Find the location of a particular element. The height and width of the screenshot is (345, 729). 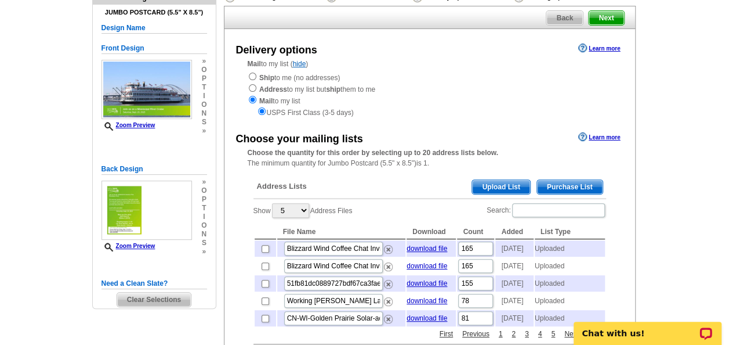

th: Download is located at coordinates (431, 231).